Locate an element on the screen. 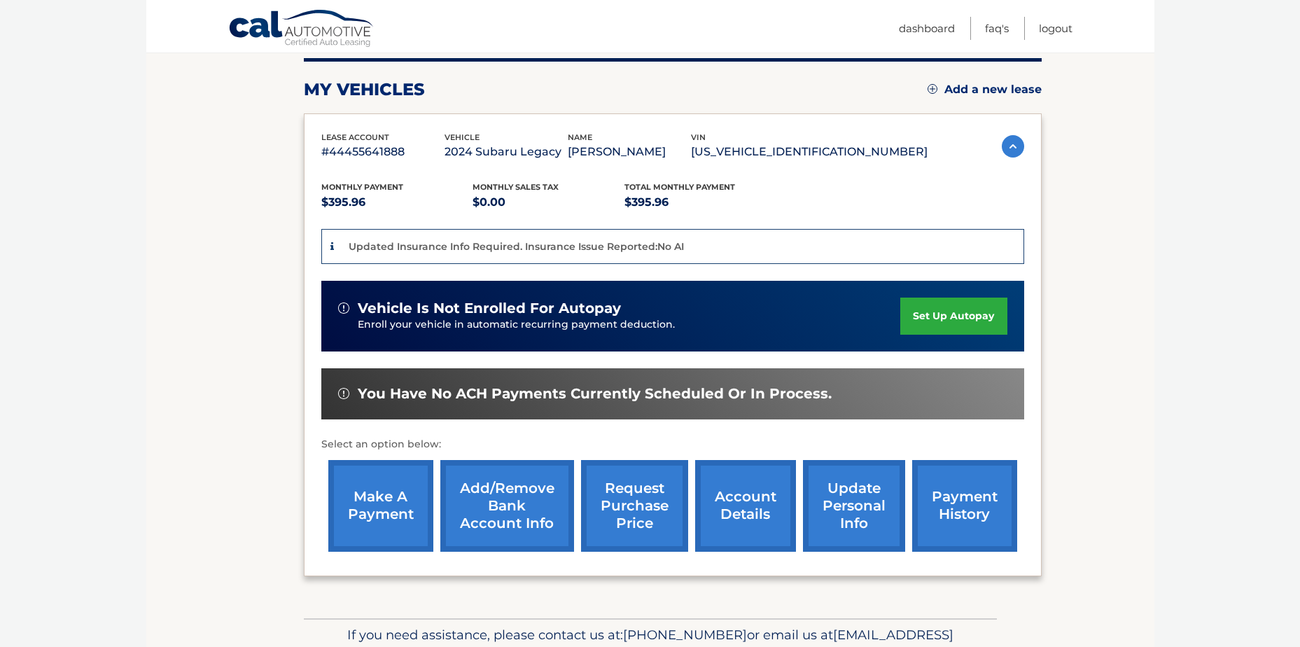  p: 2024 Subaru Legacy is located at coordinates (506, 152).